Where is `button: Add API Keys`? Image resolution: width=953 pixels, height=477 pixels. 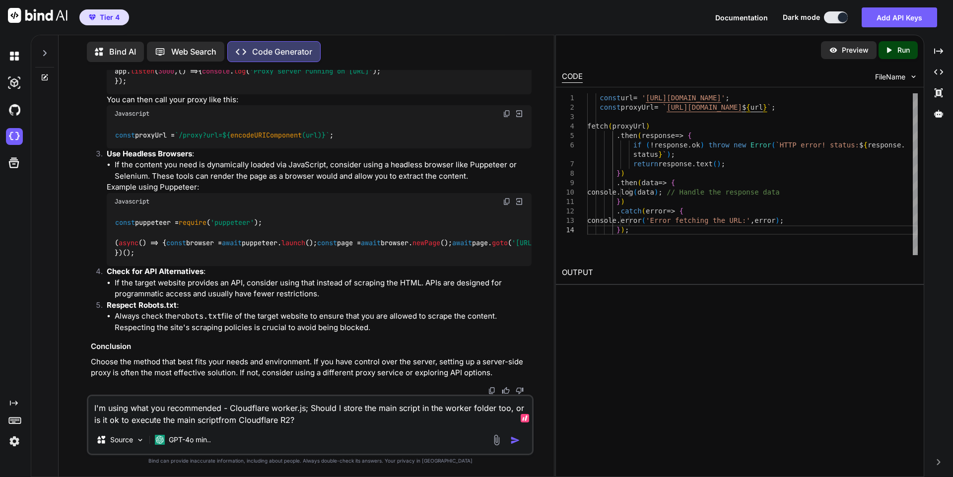 button: Add API Keys is located at coordinates (899, 17).